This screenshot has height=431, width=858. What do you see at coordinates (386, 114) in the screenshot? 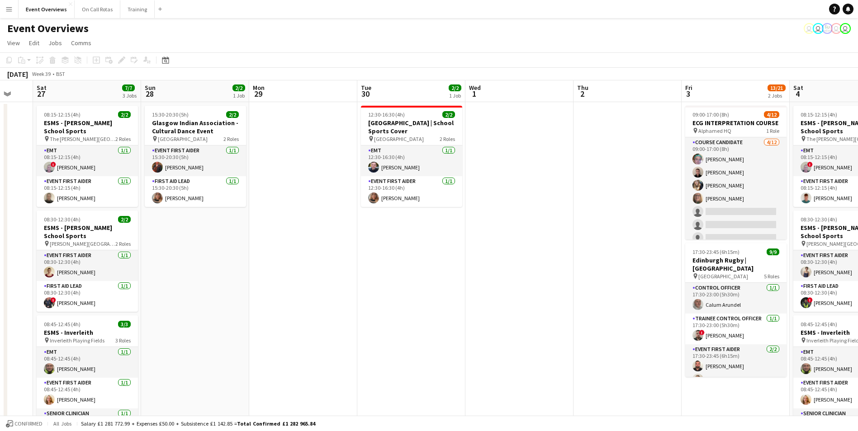
I see `span: 12:30-16:30 (4h)` at bounding box center [386, 114].